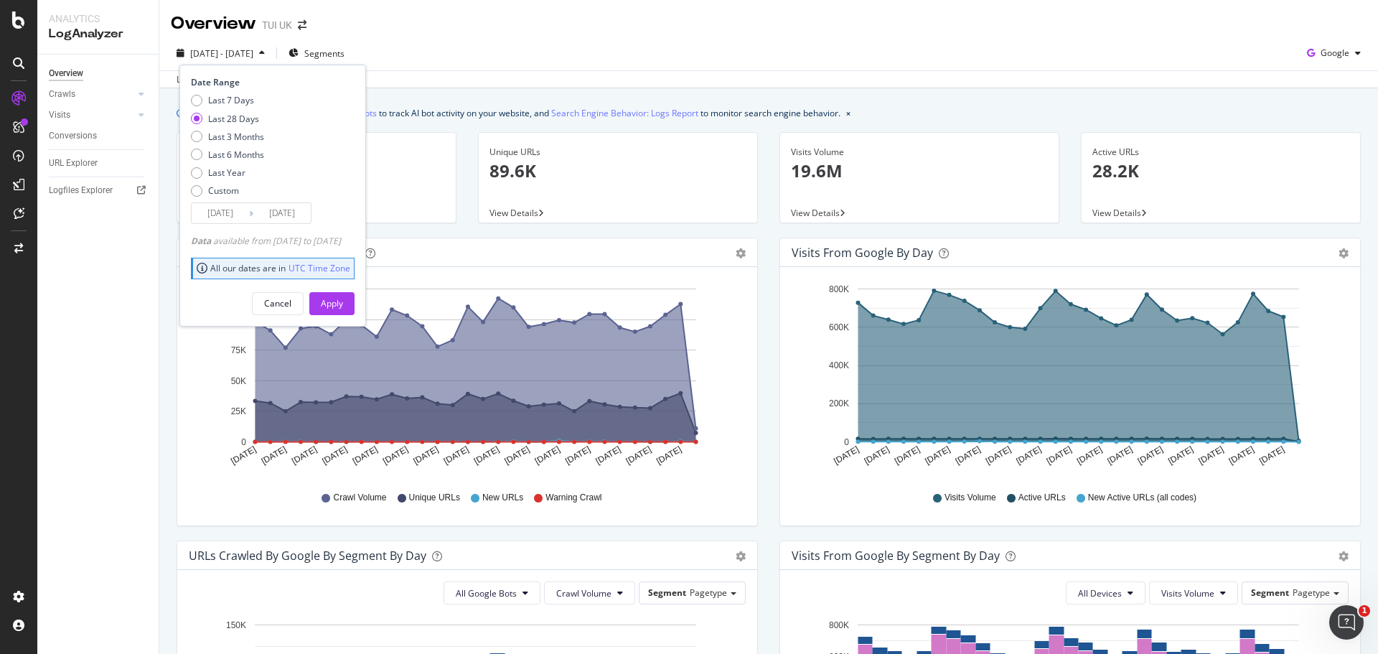  What do you see at coordinates (202, 240) in the screenshot?
I see `span: Data` at bounding box center [202, 240].